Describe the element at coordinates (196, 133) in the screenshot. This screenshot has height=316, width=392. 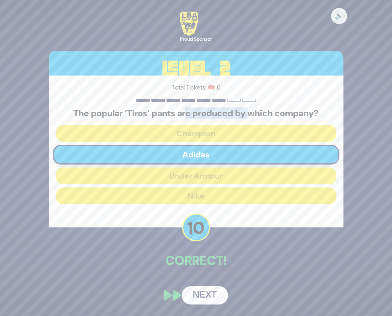
I see `button: Champion` at that location.